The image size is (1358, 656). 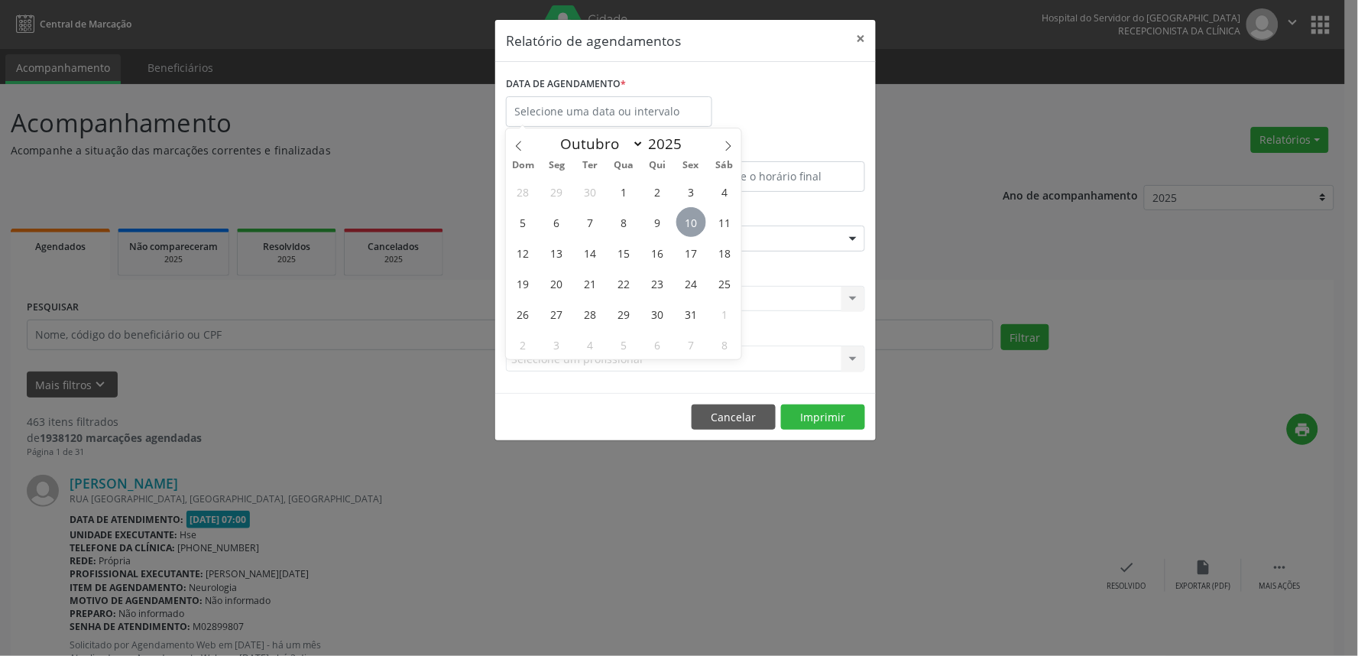 I want to click on span: Outubro 19, 2025, so click(x=523, y=283).